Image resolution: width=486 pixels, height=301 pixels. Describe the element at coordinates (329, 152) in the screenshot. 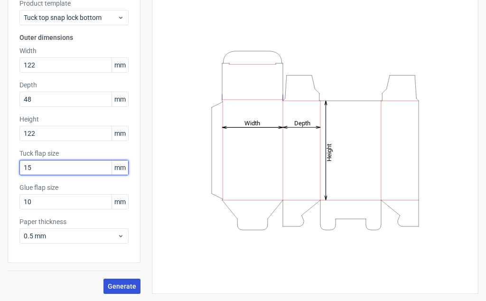

I see `tspan: Height` at that location.